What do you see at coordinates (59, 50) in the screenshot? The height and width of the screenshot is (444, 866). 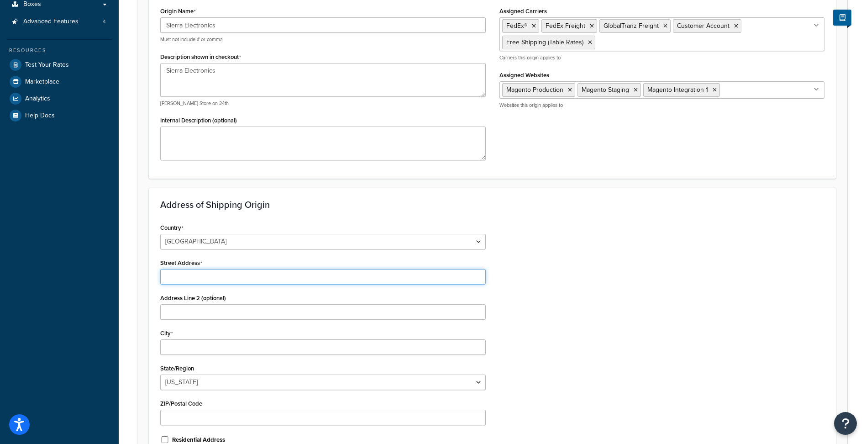 I see `div: Resources` at bounding box center [59, 50].